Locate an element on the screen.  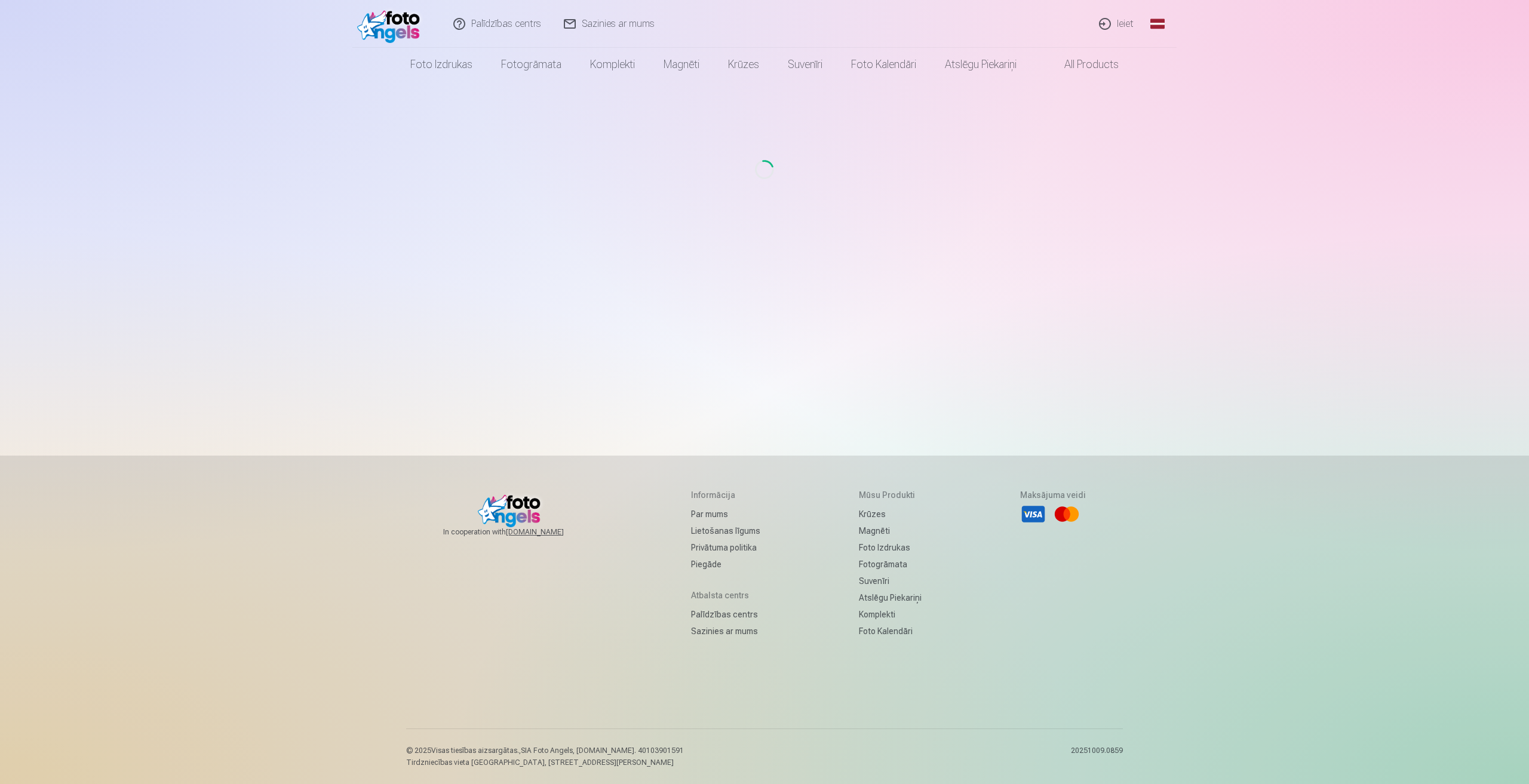
a: Sazinies ar mums is located at coordinates (726, 631).